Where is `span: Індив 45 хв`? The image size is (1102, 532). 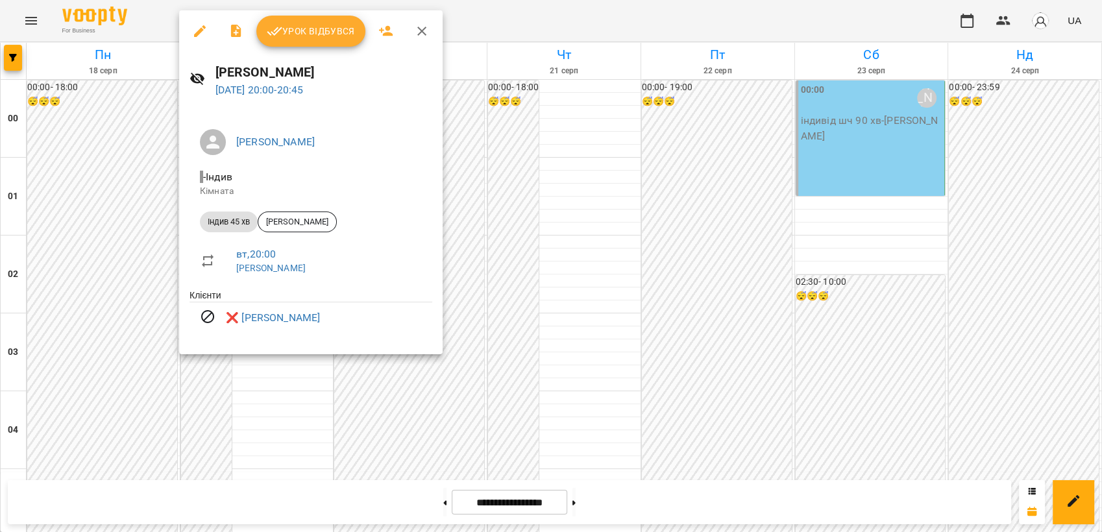 span: Індив 45 хв is located at coordinates (229, 222).